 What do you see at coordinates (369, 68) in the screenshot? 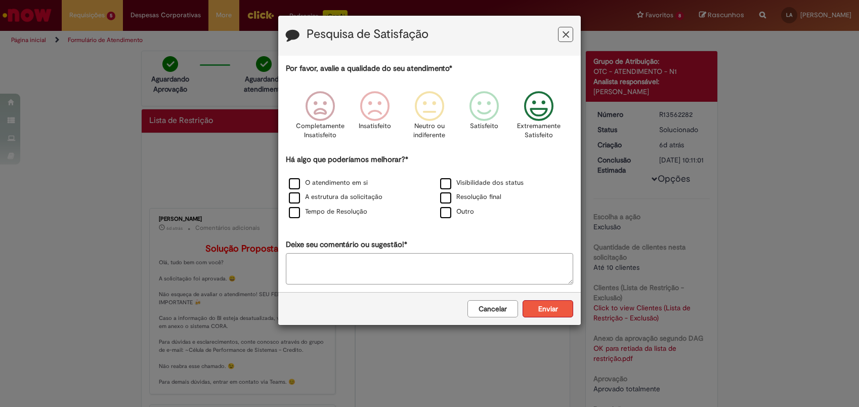
I see `label: Por favor, avalie a qualidade do seu atendimento*` at bounding box center [369, 68].